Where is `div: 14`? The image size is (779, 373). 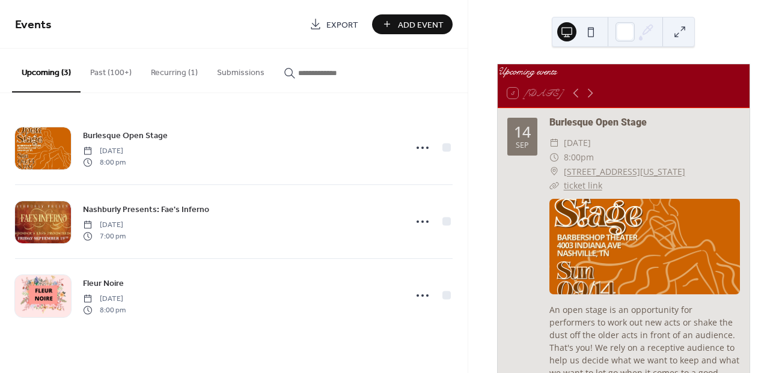
div: 14 is located at coordinates (522, 132).